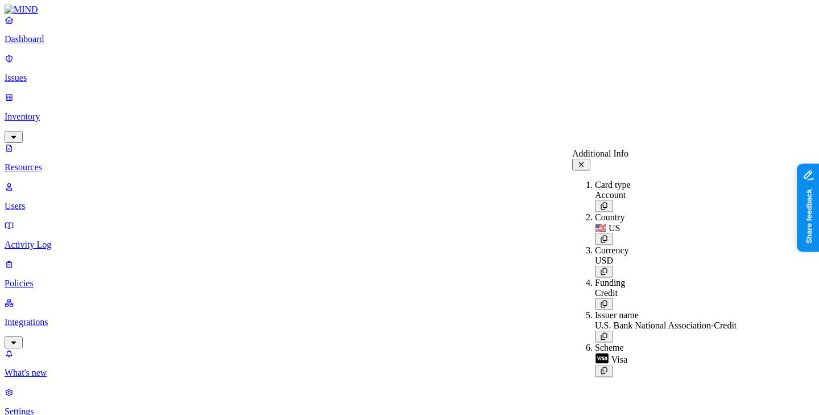 This screenshot has height=415, width=819. What do you see at coordinates (666, 359) in the screenshot?
I see `div: Visa` at bounding box center [666, 359].